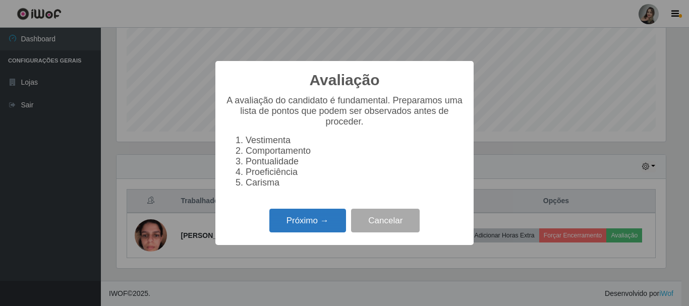 This screenshot has width=689, height=306. What do you see at coordinates (355, 172) in the screenshot?
I see `li: Proeficiência` at bounding box center [355, 172].